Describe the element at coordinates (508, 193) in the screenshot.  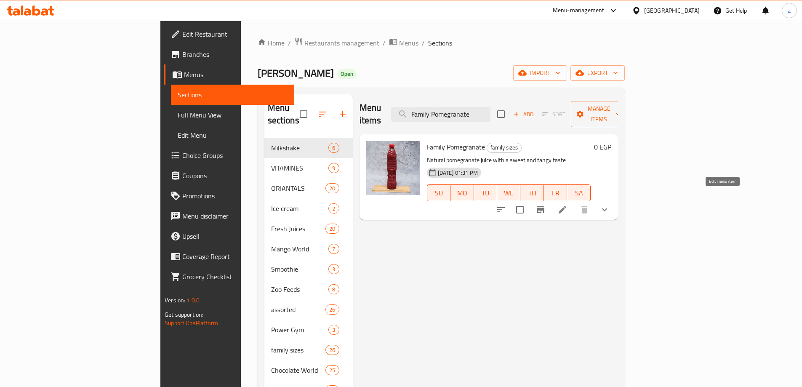
I see `button: WE` at that location.